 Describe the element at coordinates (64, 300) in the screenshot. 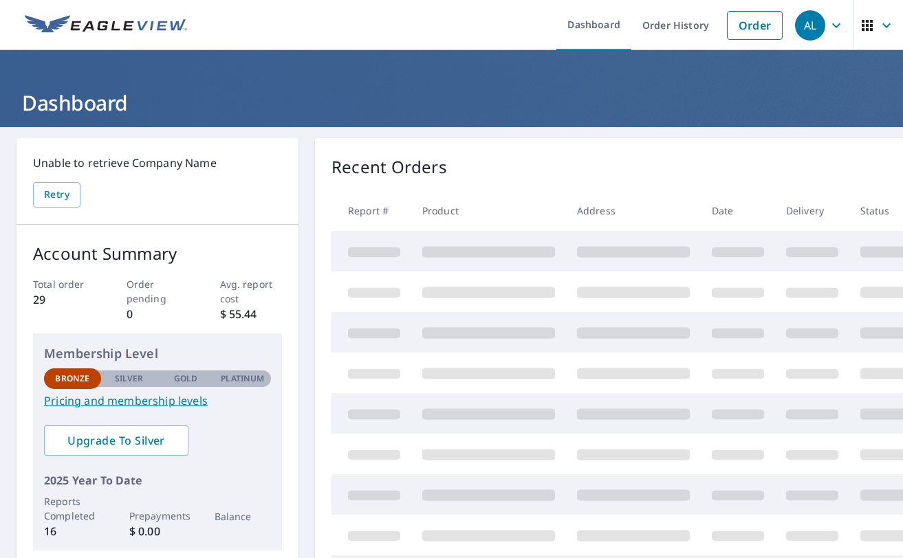

I see `p: 29` at that location.